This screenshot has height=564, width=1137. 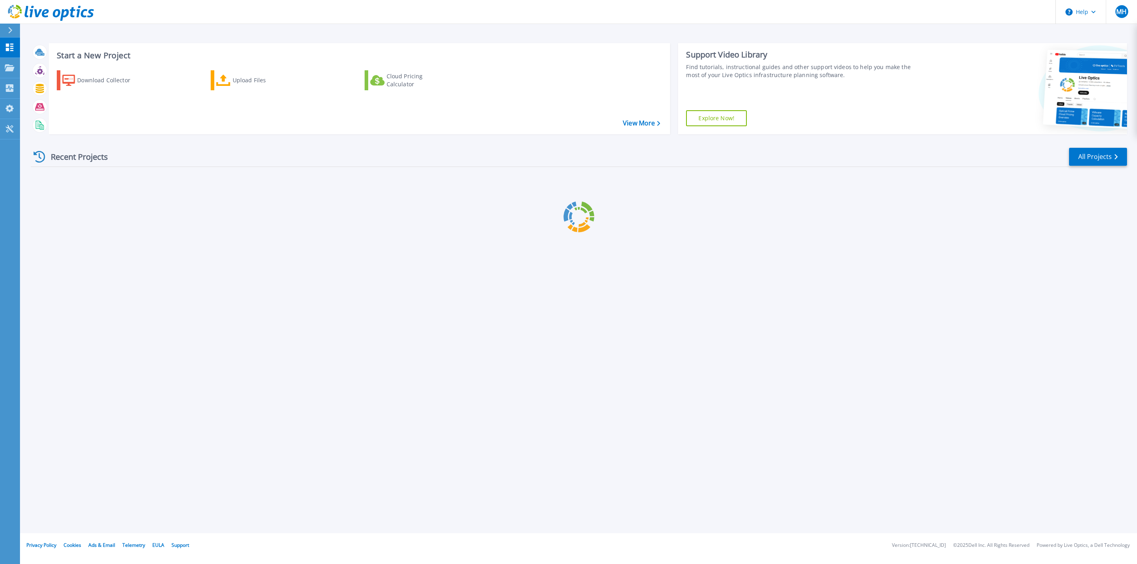 What do you see at coordinates (72, 545) in the screenshot?
I see `a: Cookies` at bounding box center [72, 545].